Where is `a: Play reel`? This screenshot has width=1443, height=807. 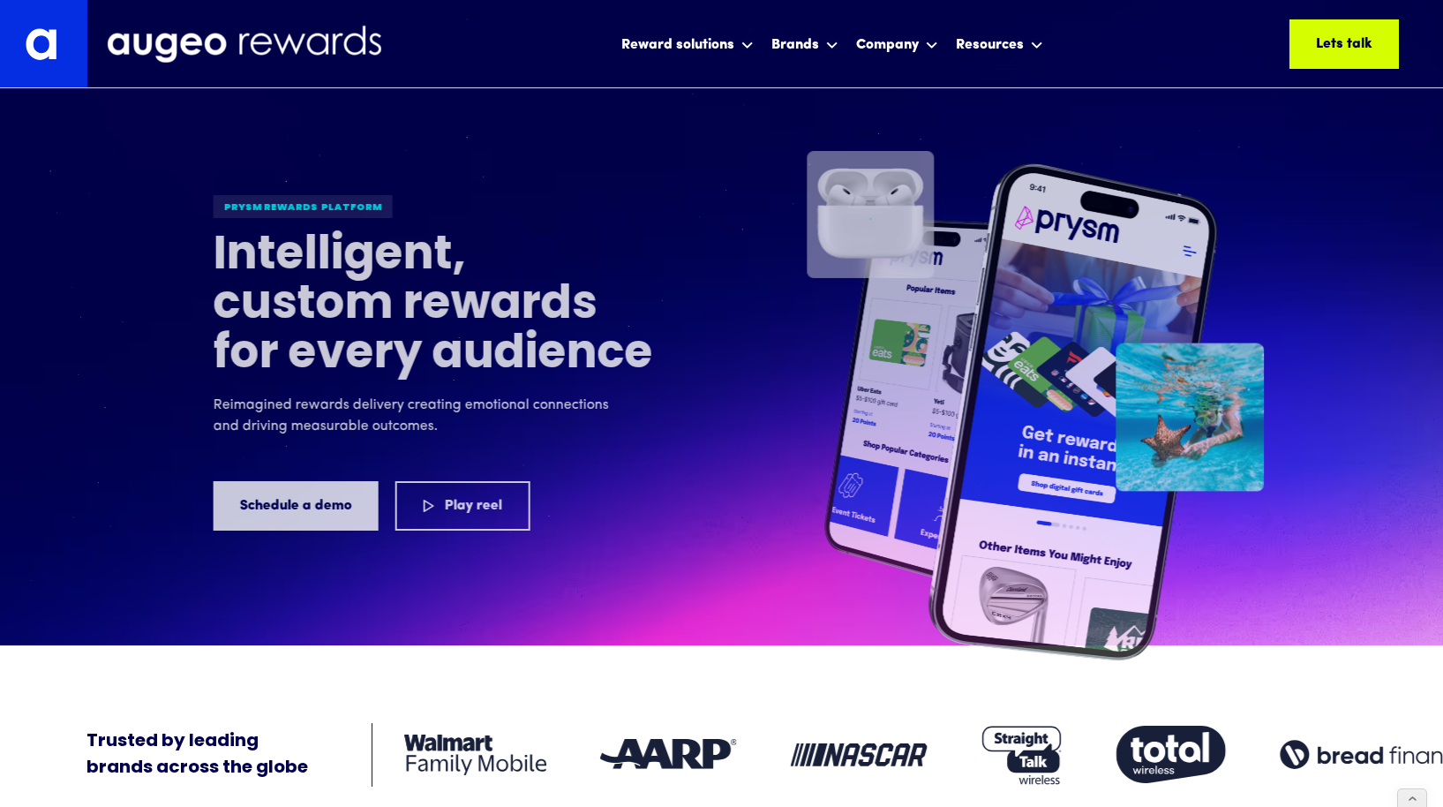
a: Play reel is located at coordinates (462, 506).